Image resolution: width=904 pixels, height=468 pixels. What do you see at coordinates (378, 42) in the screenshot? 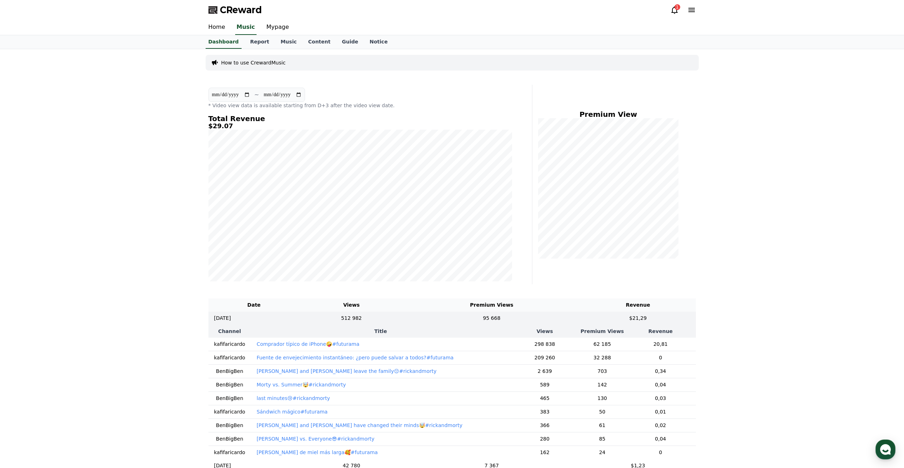
I see `a: Notice` at bounding box center [378, 42].